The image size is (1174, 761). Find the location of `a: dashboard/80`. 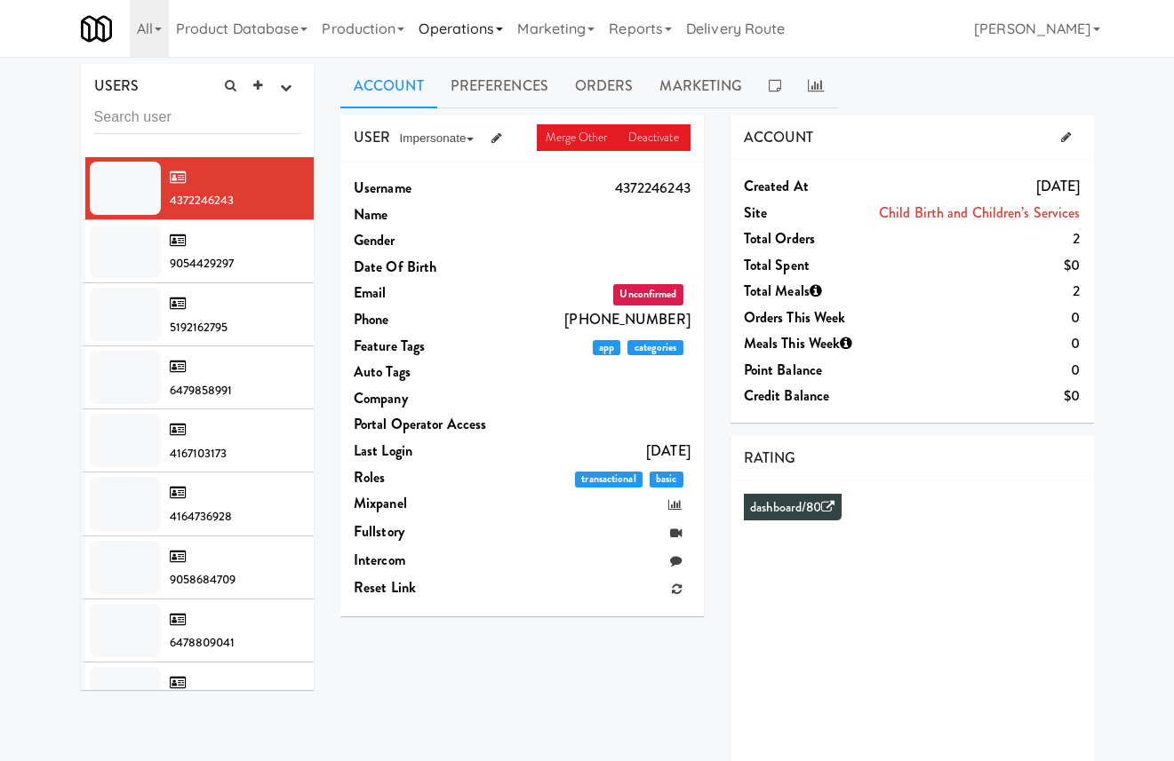

a: dashboard/80 is located at coordinates (792, 507).